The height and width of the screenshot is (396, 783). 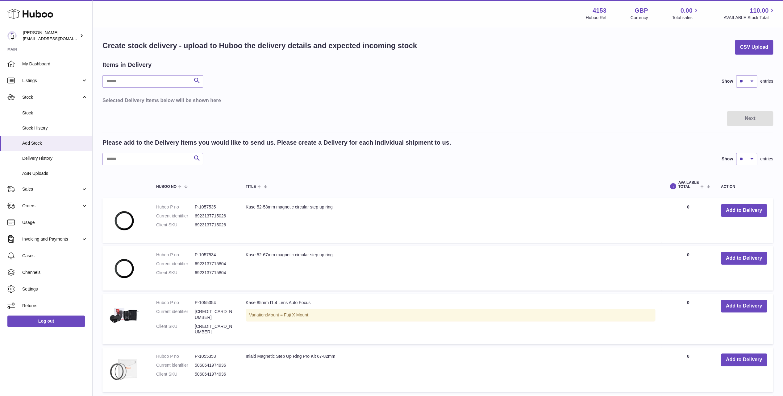 What do you see at coordinates (685, 14) in the screenshot?
I see `a: 0.00 Total sales` at bounding box center [685, 14].